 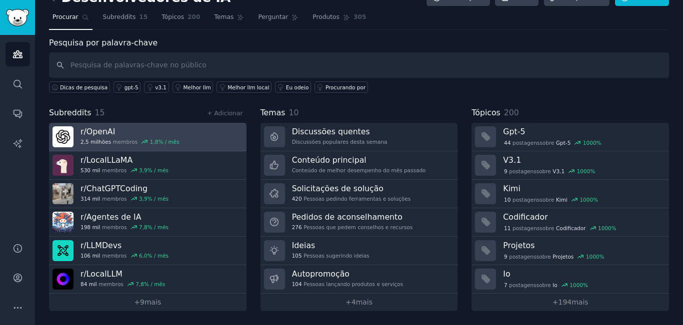 I want to click on a: r/LocalLLaMA530 milmembros3,9% / mês, so click(x=147, y=165).